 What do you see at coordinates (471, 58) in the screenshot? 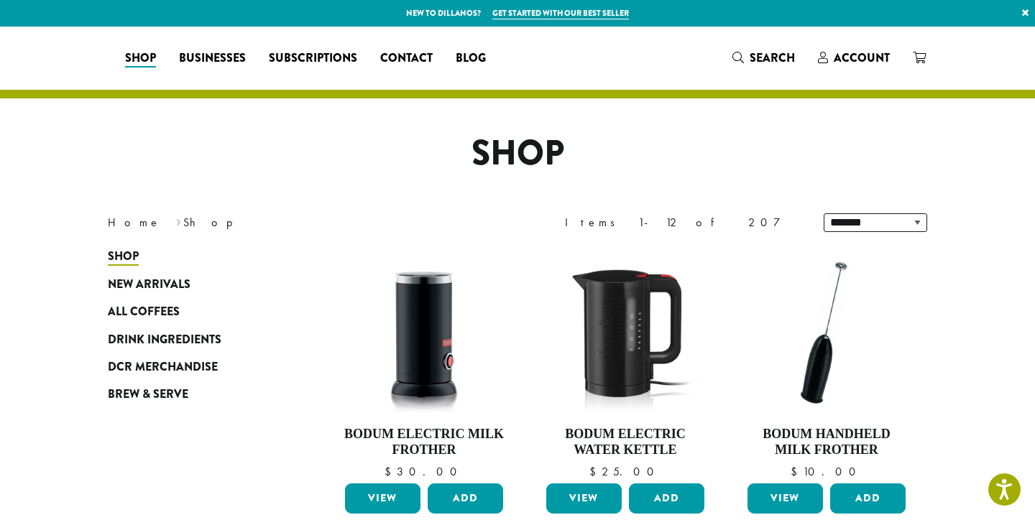
I see `span: Blog` at bounding box center [471, 58].